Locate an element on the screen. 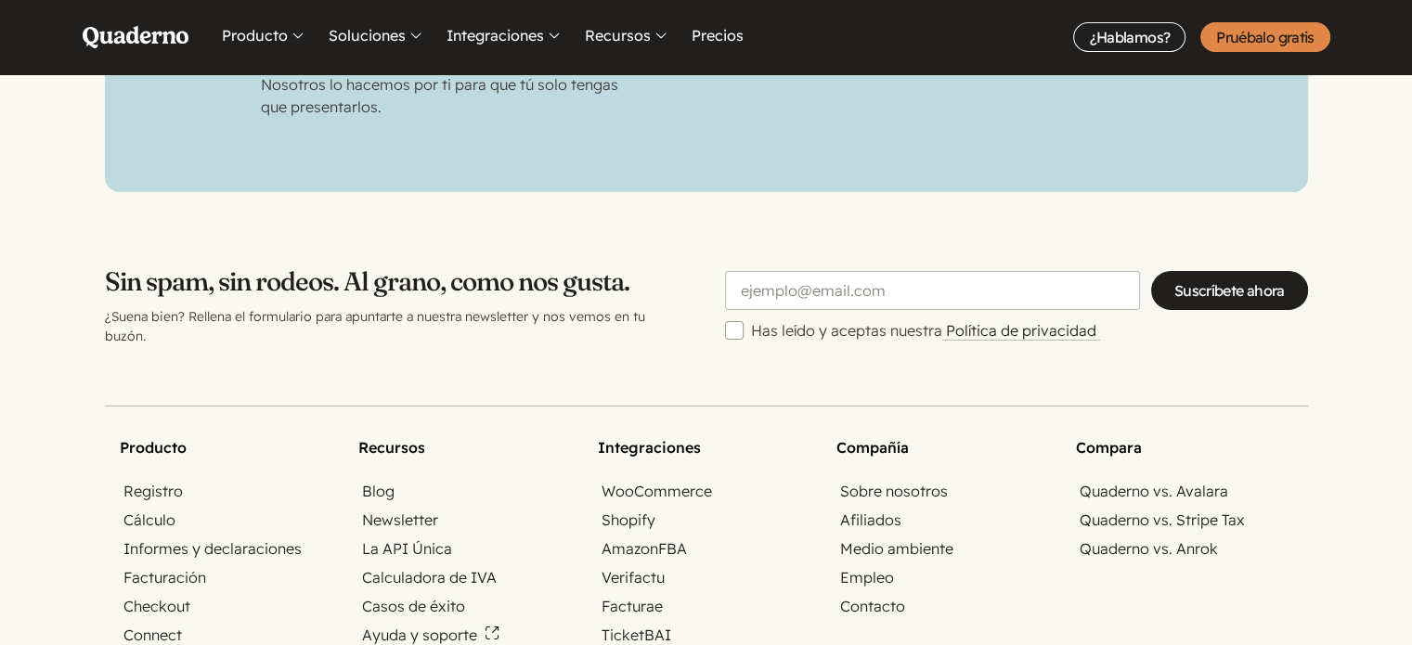 The width and height of the screenshot is (1412, 645). h2: Producto is located at coordinates (228, 448).